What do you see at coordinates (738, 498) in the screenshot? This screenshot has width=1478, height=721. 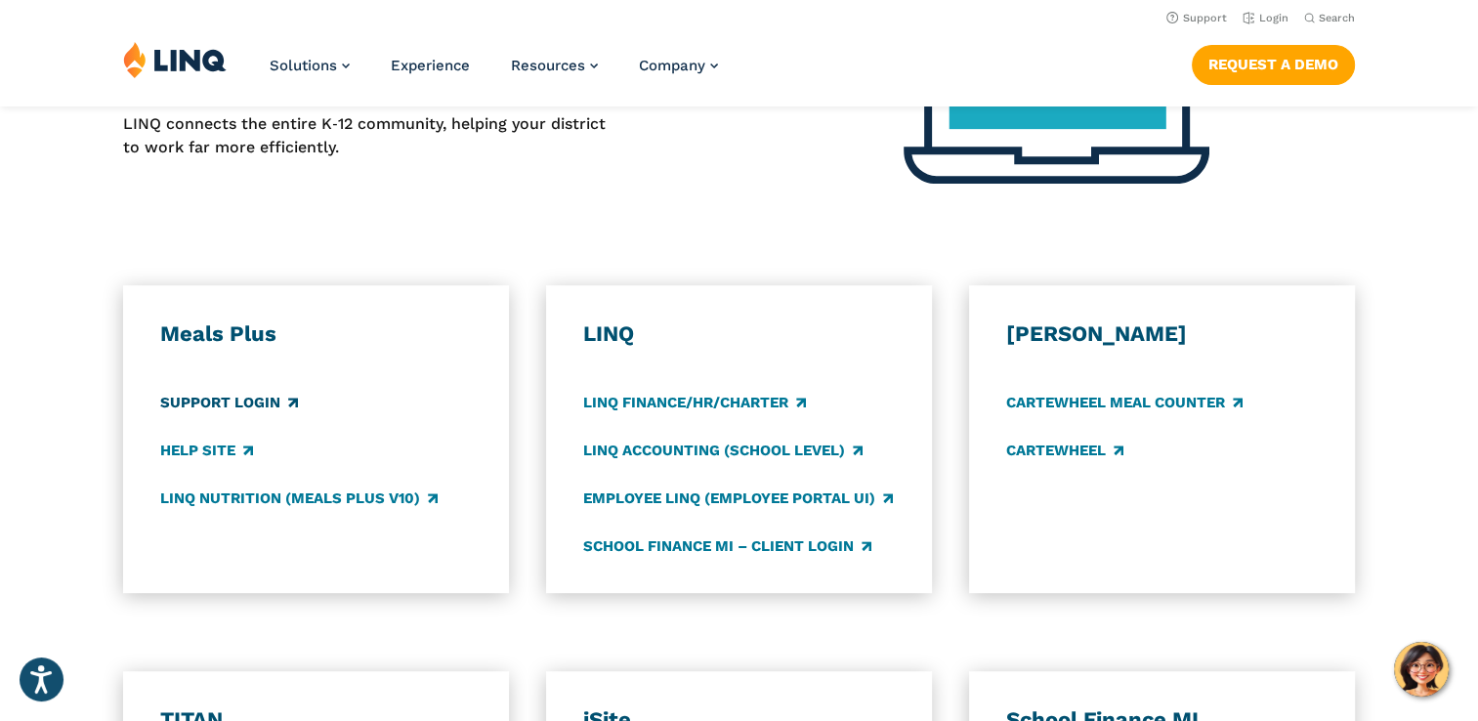 I see `a: Employee LINQ (Employee Portal UI)` at bounding box center [738, 498].